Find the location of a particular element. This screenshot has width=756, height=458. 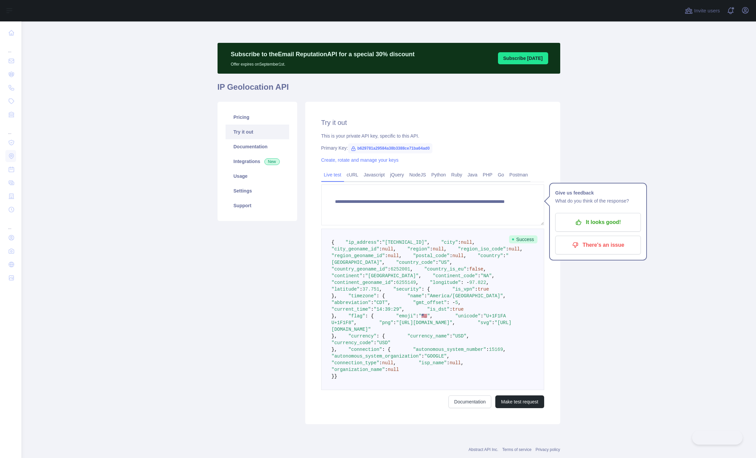

span: "unicode" is located at coordinates (468, 316).